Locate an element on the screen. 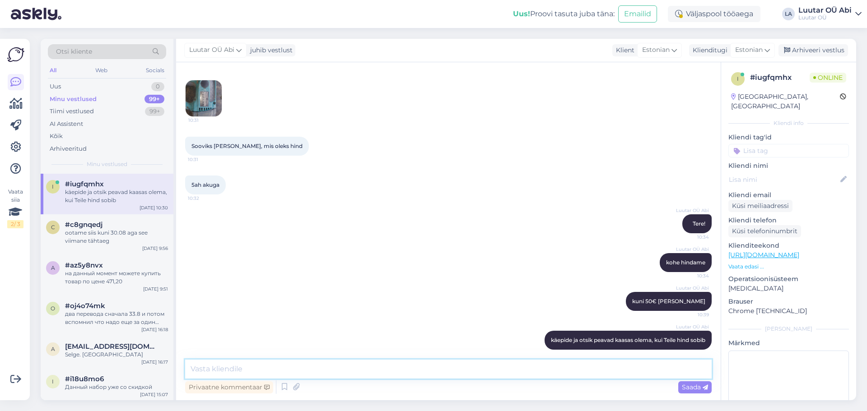 This screenshot has height=411, width=867. span: #oj4o74mk is located at coordinates (85, 306).